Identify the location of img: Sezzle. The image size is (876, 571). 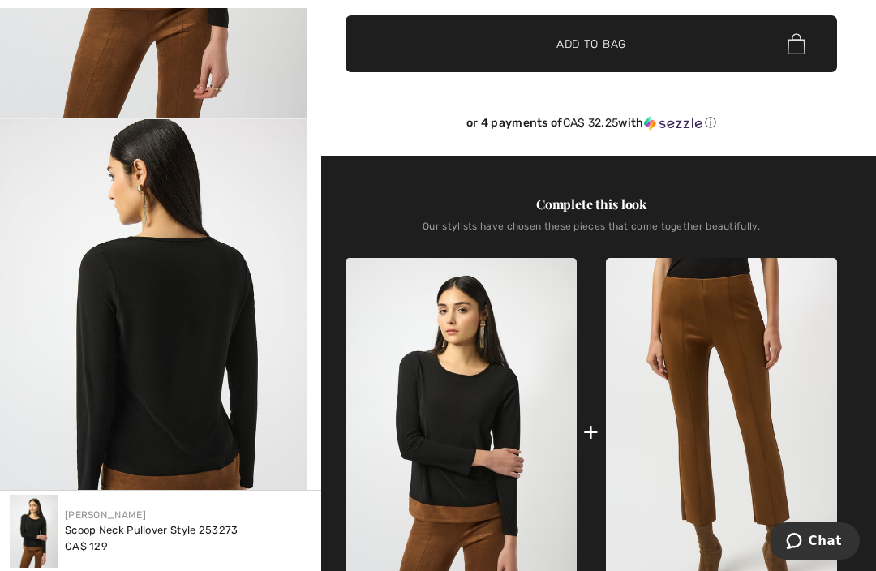
(673, 123).